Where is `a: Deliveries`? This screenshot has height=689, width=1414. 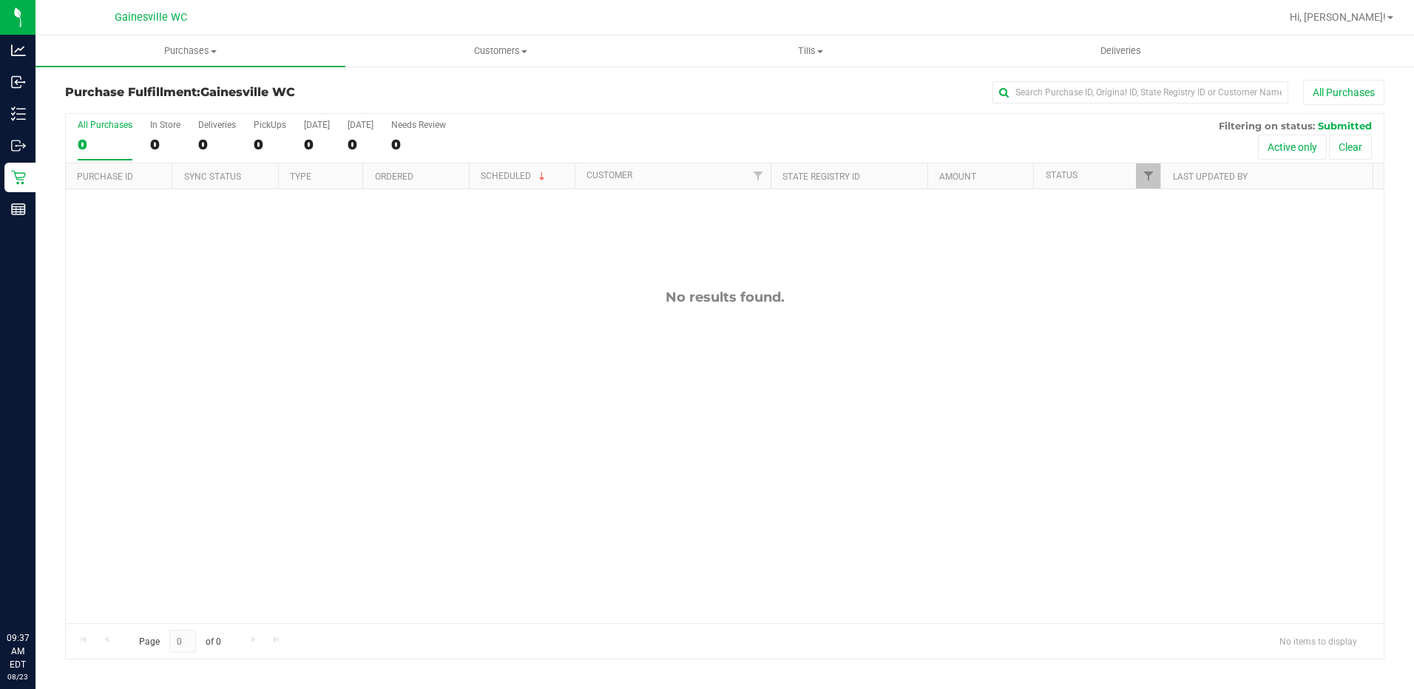 a: Deliveries is located at coordinates (1120, 51).